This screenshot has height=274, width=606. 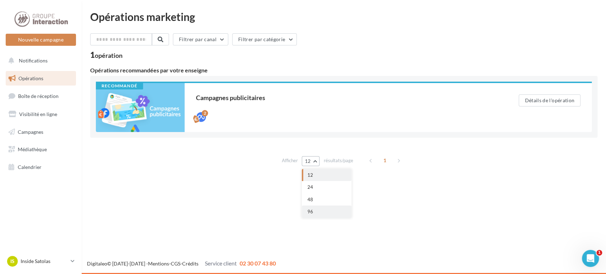 I want to click on a: Médiathèque, so click(x=41, y=149).